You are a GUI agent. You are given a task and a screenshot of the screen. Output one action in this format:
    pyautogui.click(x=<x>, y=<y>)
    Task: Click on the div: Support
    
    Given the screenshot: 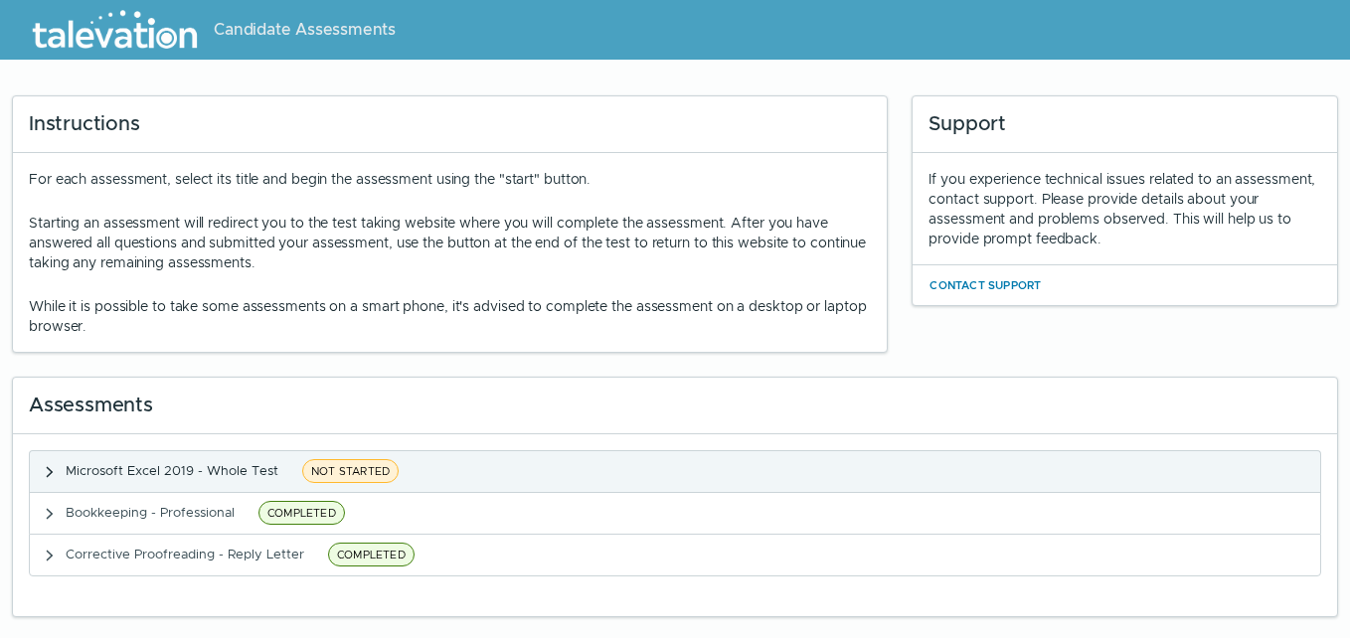 What is the action you would take?
    pyautogui.click(x=1125, y=124)
    